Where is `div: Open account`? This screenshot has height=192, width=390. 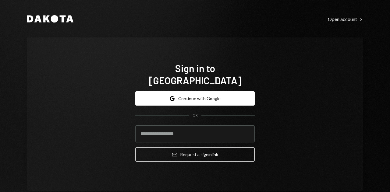 div: Open account is located at coordinates (346, 19).